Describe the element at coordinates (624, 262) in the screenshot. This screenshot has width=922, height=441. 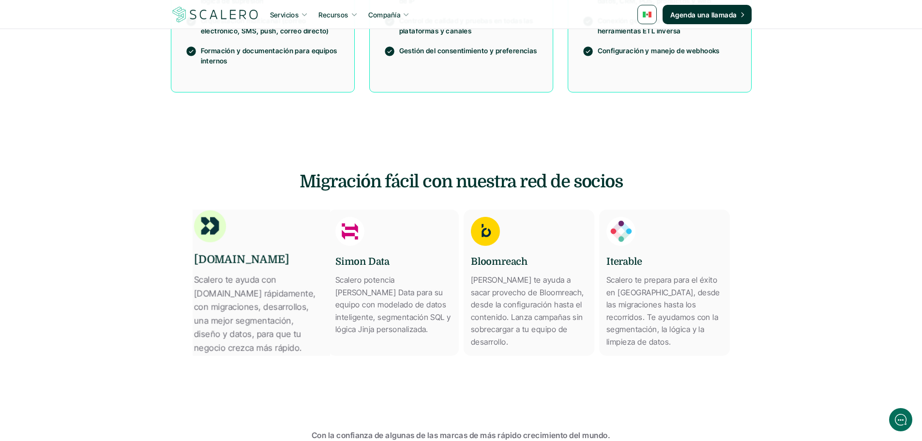
I see `h6: Iterable` at that location.